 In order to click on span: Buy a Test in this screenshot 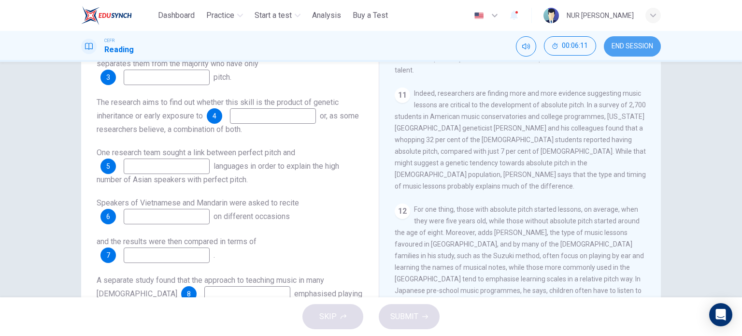, I will do `click(370, 15)`.